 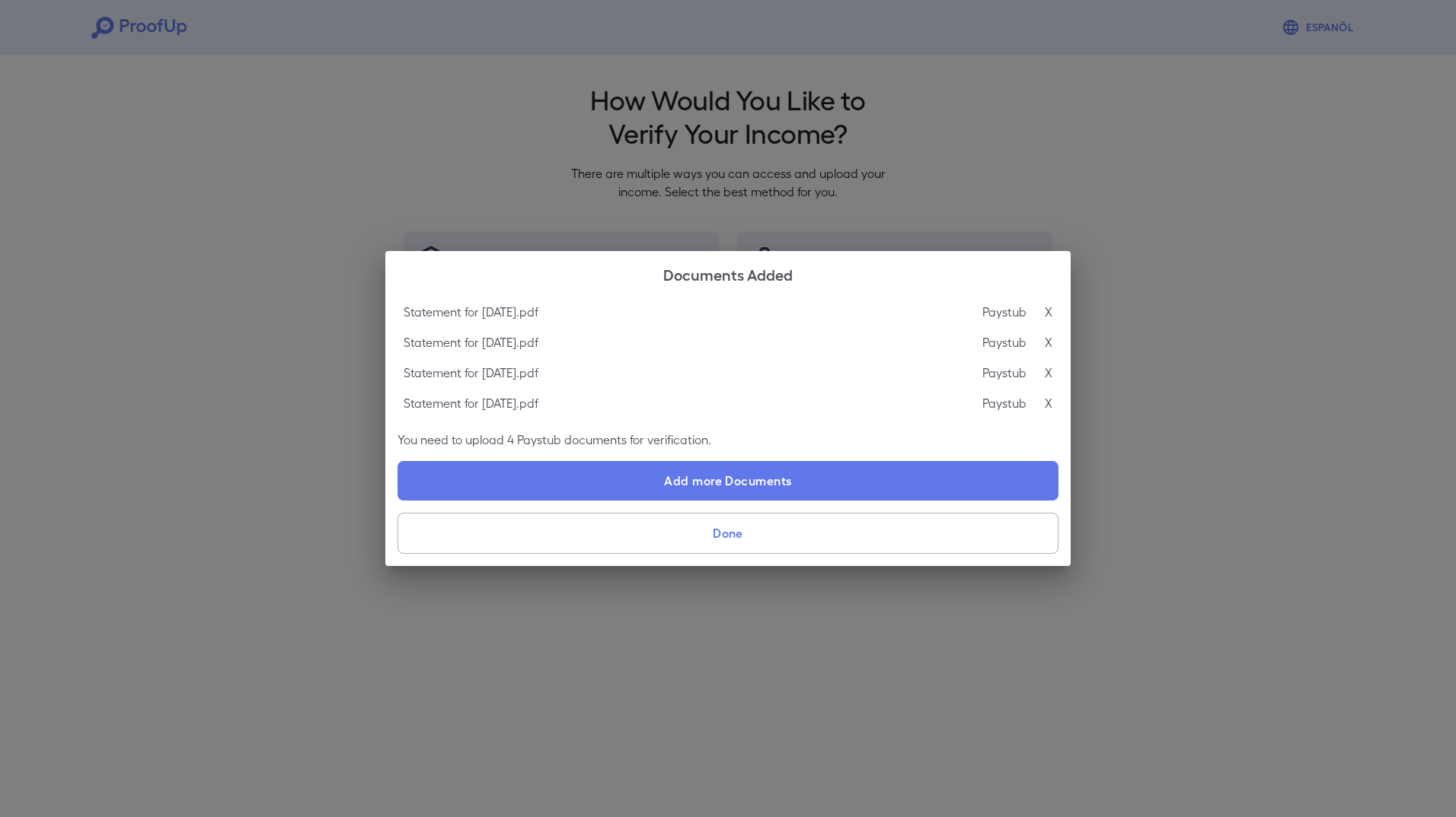 What do you see at coordinates (728, 481) in the screenshot?
I see `label: Add more Documents` at bounding box center [728, 481].